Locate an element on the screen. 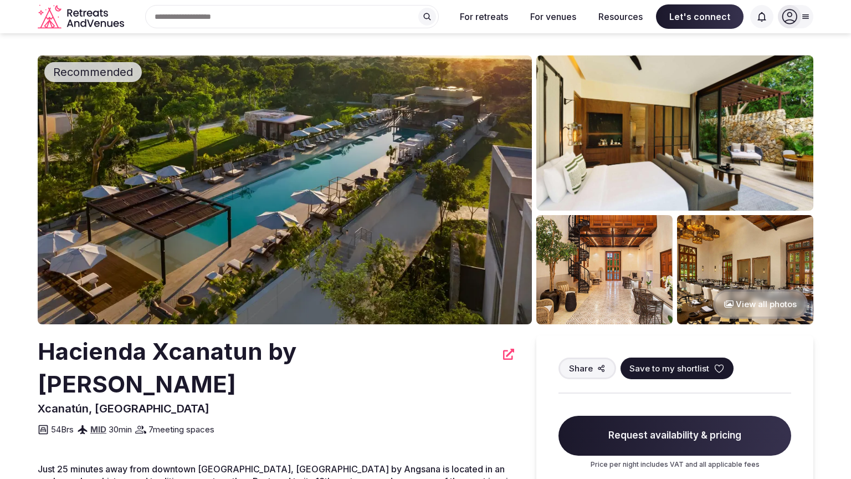 This screenshot has height=479, width=851. img: Venue cover photo is located at coordinates (285, 190).